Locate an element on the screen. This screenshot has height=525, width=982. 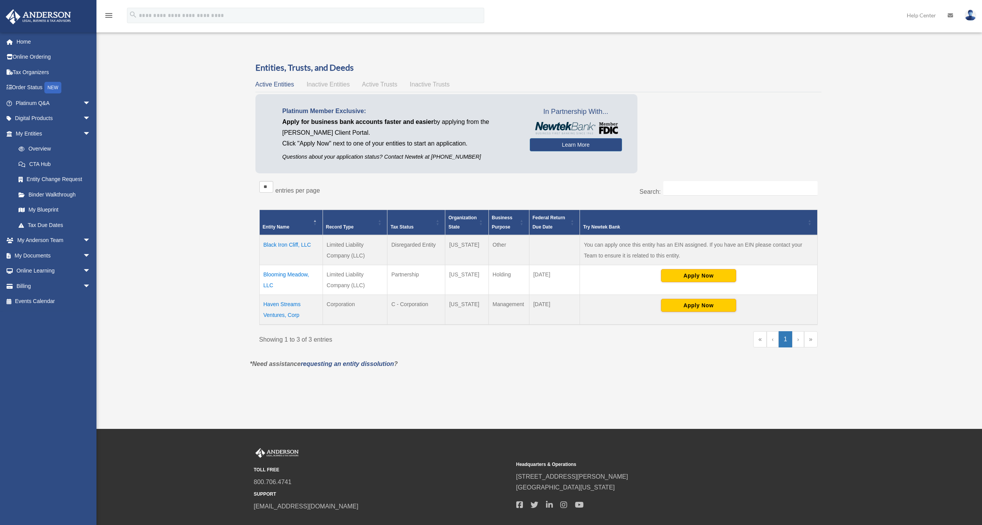
th: Try Newtek Bank : Activate to sort is located at coordinates (699, 222).